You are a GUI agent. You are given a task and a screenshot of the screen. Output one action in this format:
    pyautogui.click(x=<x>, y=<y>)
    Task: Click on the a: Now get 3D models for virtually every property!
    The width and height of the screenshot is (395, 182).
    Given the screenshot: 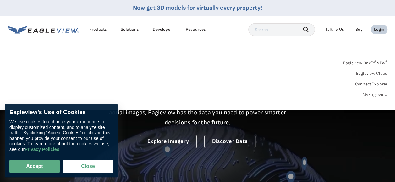 What is the action you would take?
    pyautogui.click(x=197, y=8)
    